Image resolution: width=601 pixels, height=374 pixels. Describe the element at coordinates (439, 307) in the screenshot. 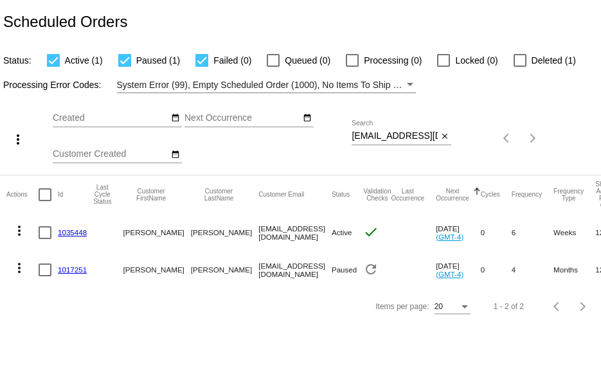

I see `span: 20` at that location.